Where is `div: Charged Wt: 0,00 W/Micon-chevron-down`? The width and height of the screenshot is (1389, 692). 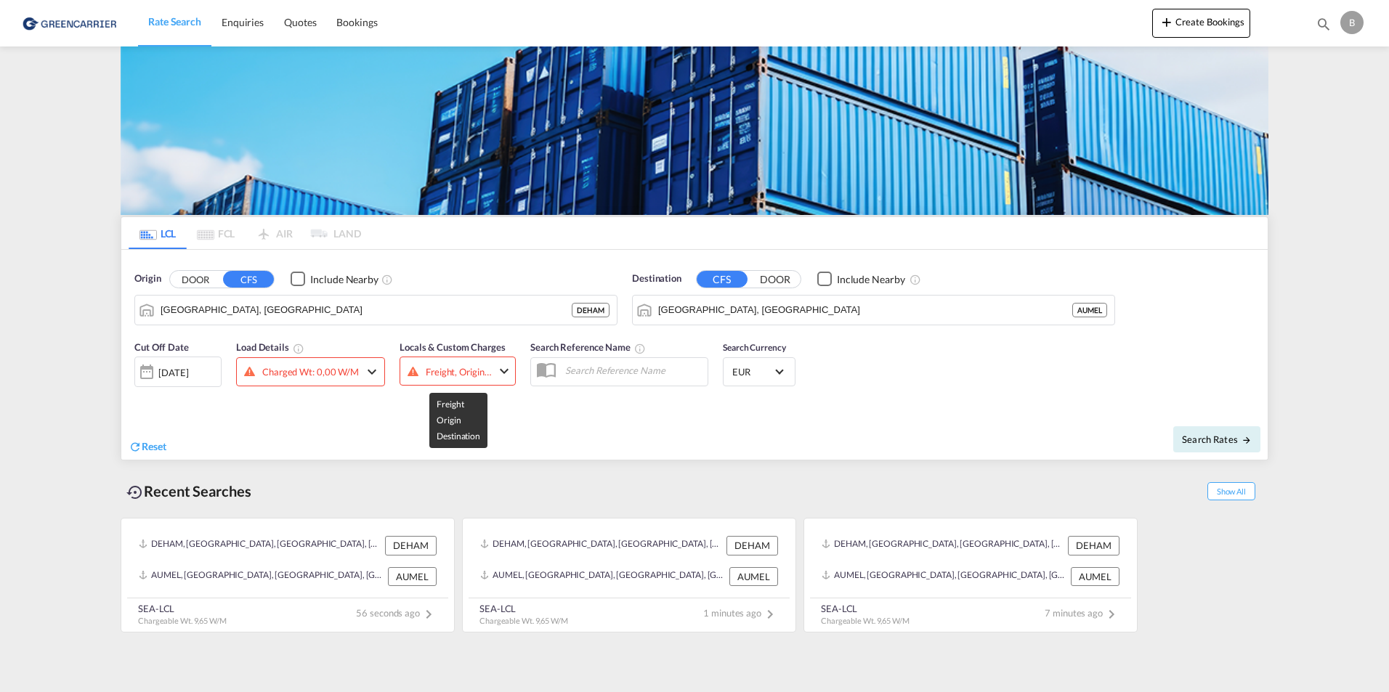 div: Charged Wt: 0,00 W/Micon-chevron-down is located at coordinates (310, 372).